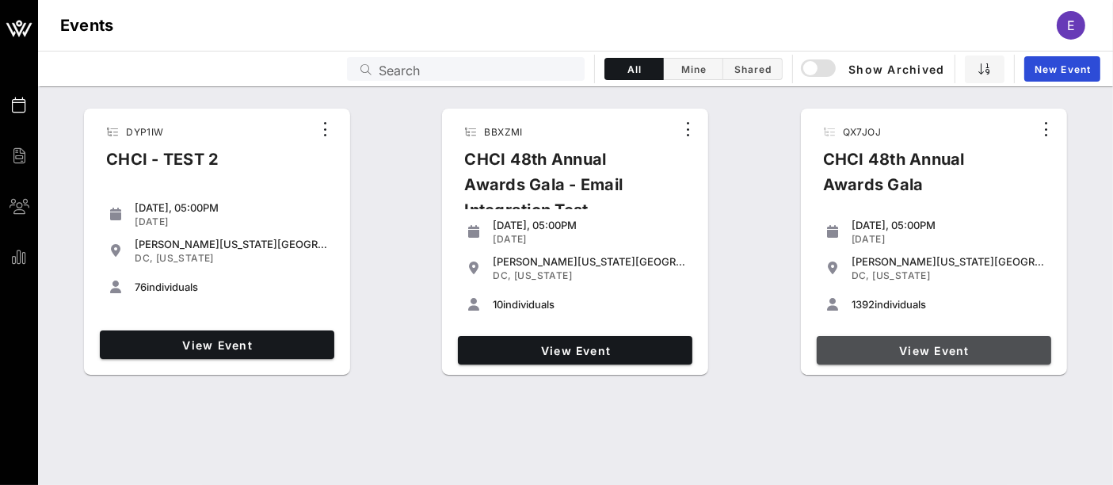 The height and width of the screenshot is (485, 1113). What do you see at coordinates (1071, 25) in the screenshot?
I see `span: E` at bounding box center [1071, 25].